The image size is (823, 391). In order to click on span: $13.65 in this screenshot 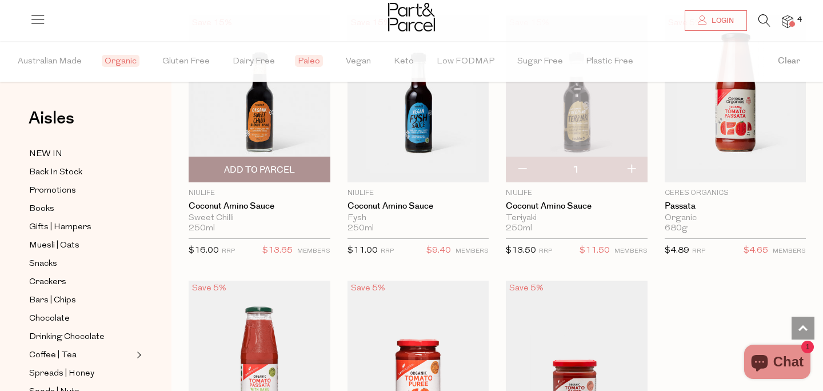, I will do `click(277, 251)`.